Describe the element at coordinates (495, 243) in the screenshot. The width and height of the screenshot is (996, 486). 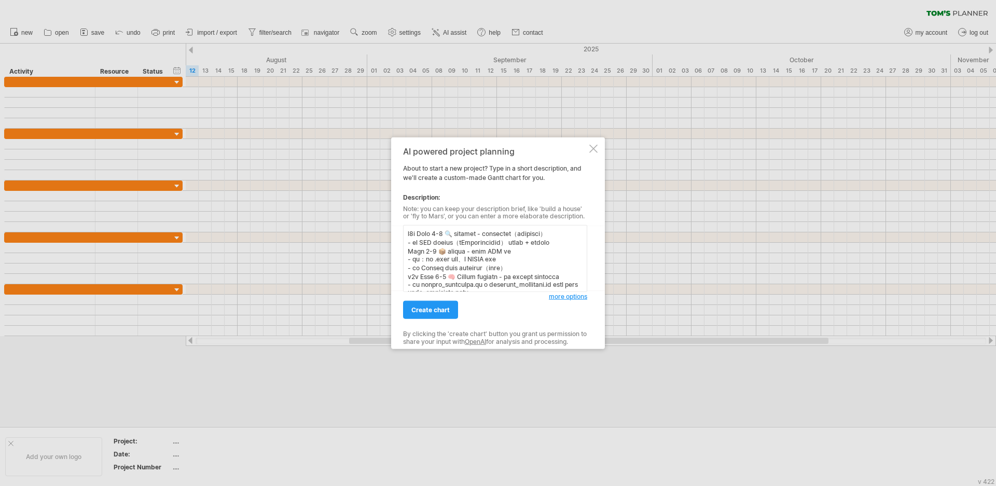
I see `div: About to start a new project? Type in a short description, and we'll create a custom-made Gantt c...` at that location.